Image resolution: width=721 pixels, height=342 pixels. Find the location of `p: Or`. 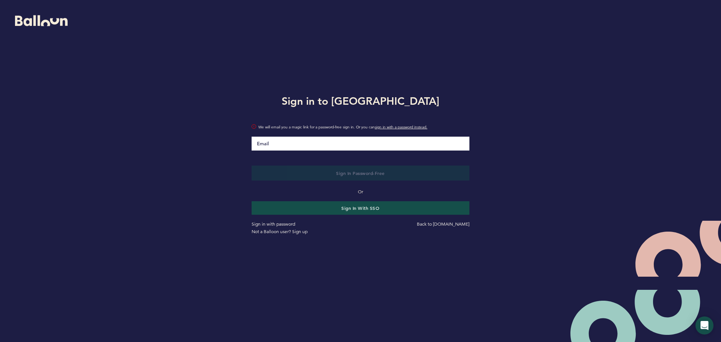

p: Or is located at coordinates (360, 192).